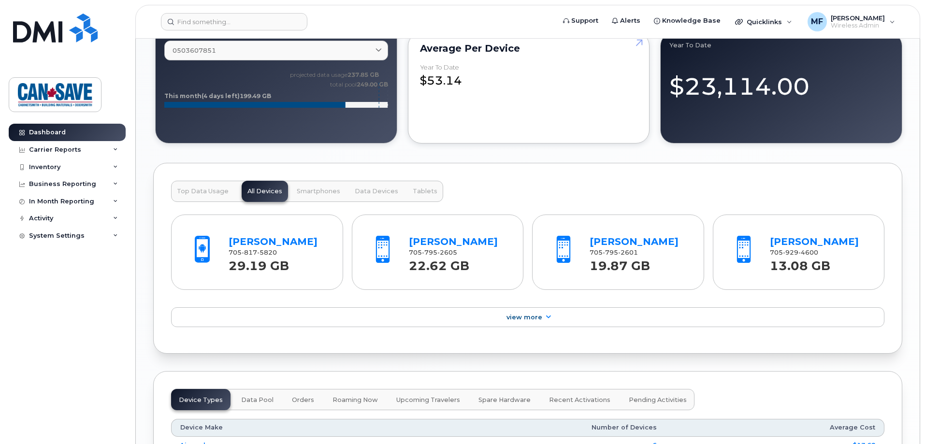 Image resolution: width=925 pixels, height=444 pixels. I want to click on button: Smartphones, so click(319, 191).